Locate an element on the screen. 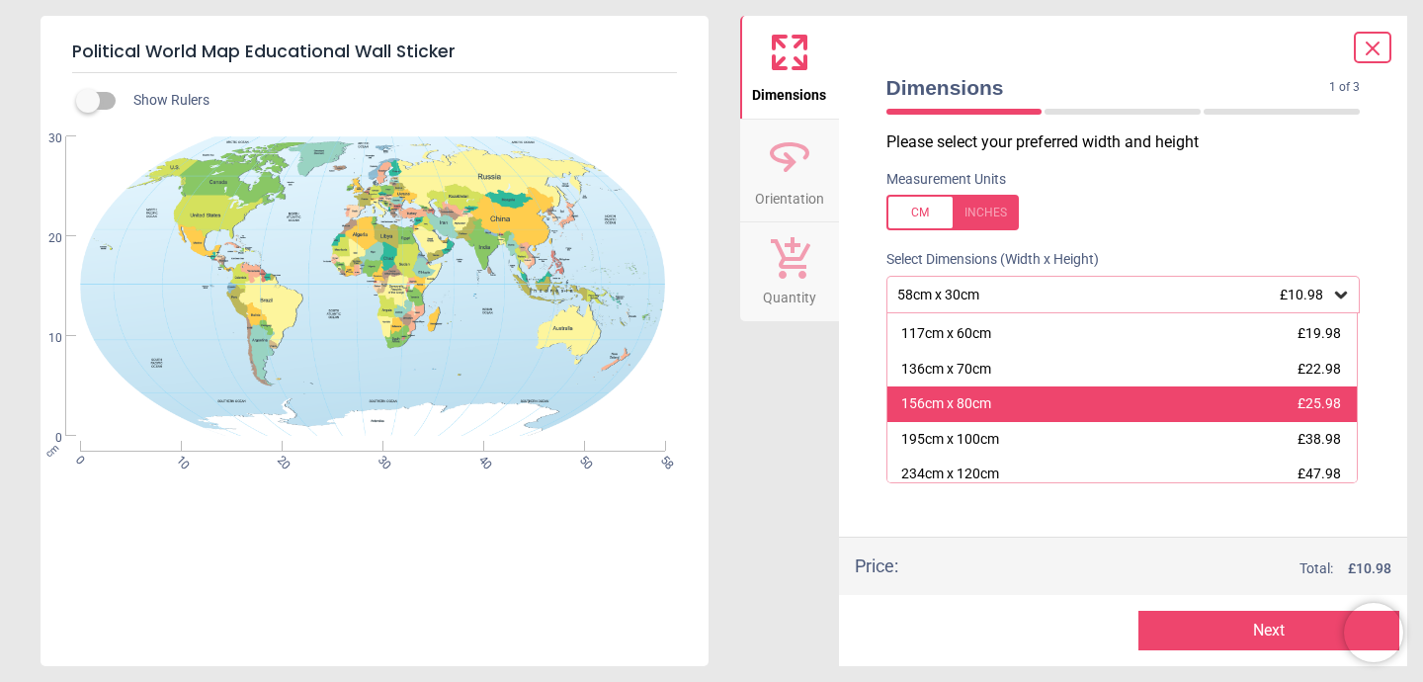 The width and height of the screenshot is (1423, 682). span: £22.98 is located at coordinates (1320, 369).